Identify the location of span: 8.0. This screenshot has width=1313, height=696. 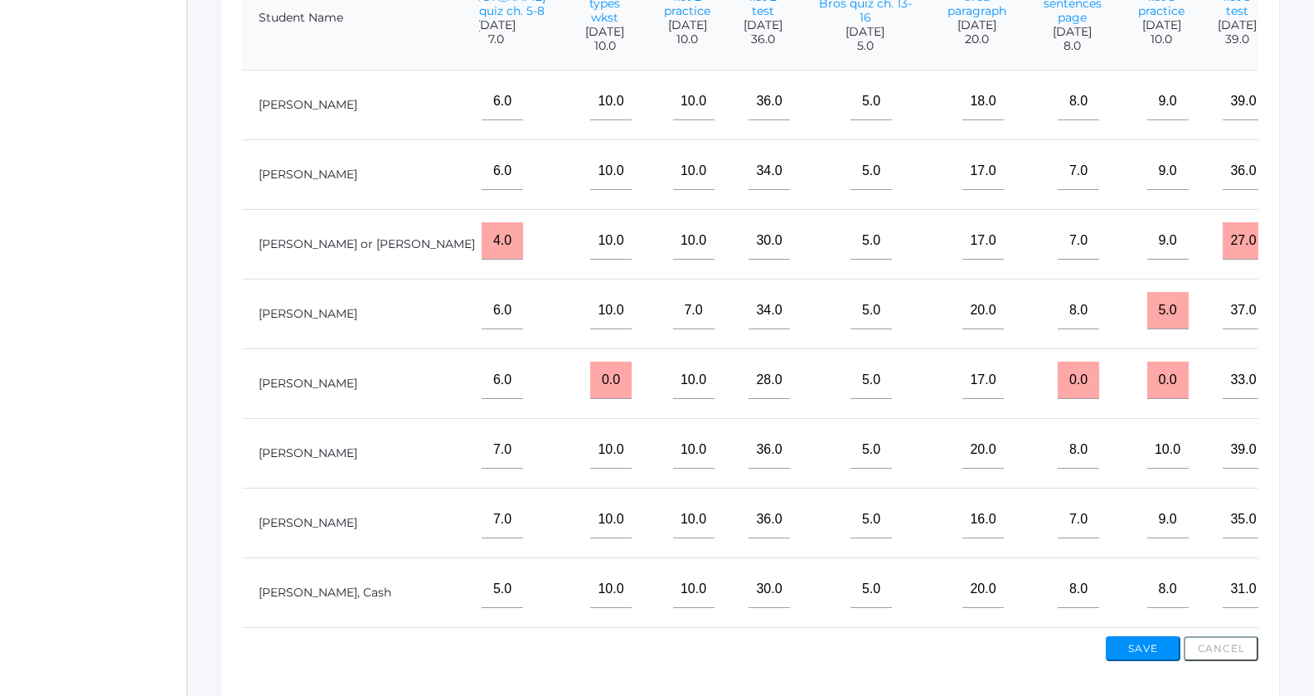
(1072, 46).